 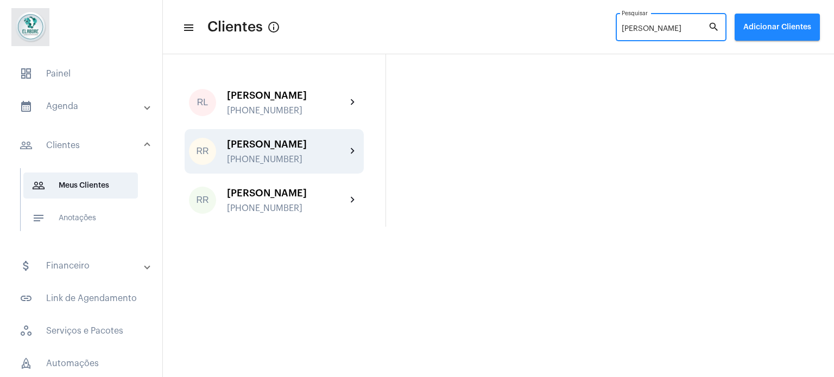 What do you see at coordinates (84, 266) in the screenshot?
I see `mat-expansion-panel-header: sidenav iconFinanceiro` at bounding box center [84, 266].